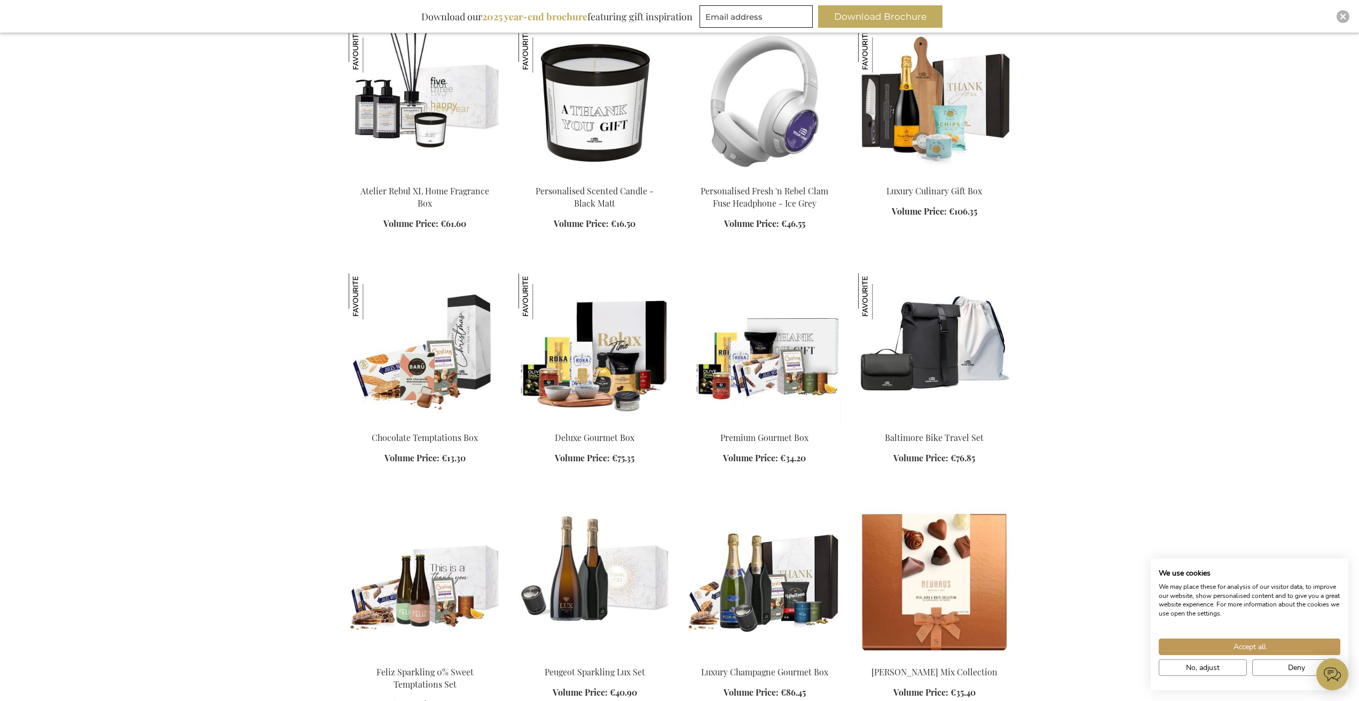  I want to click on img: Personalised Fresh 'n Rebel Clam Fuse Headphone - Ice Grey, so click(765, 101).